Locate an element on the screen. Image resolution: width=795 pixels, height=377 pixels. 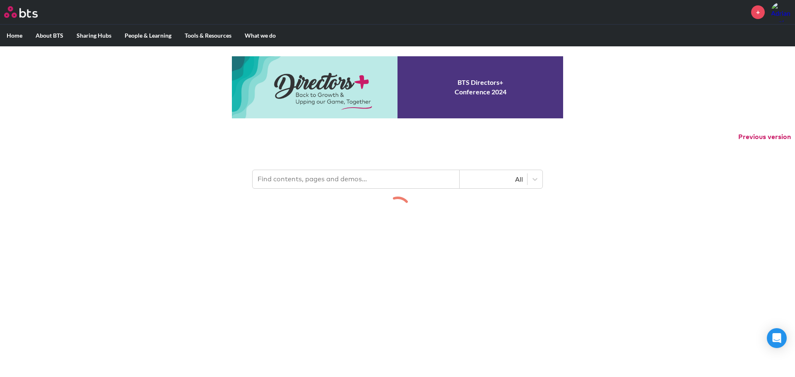
button: Previous version is located at coordinates (765, 137).